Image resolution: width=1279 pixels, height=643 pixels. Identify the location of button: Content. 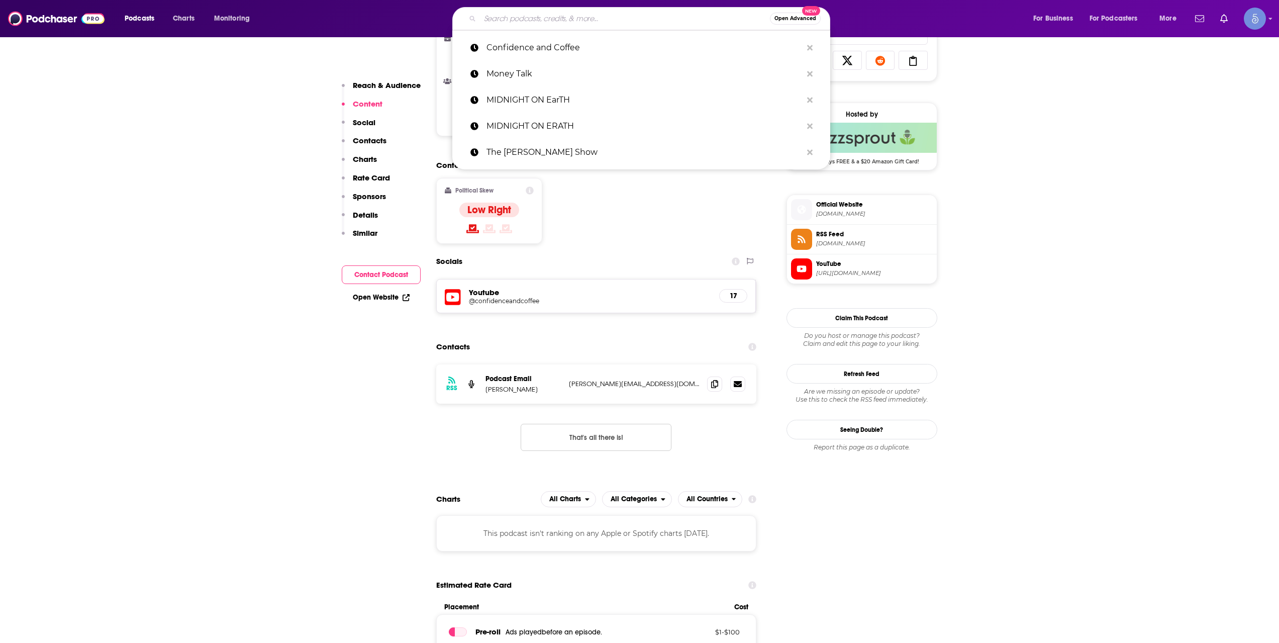
(362, 108).